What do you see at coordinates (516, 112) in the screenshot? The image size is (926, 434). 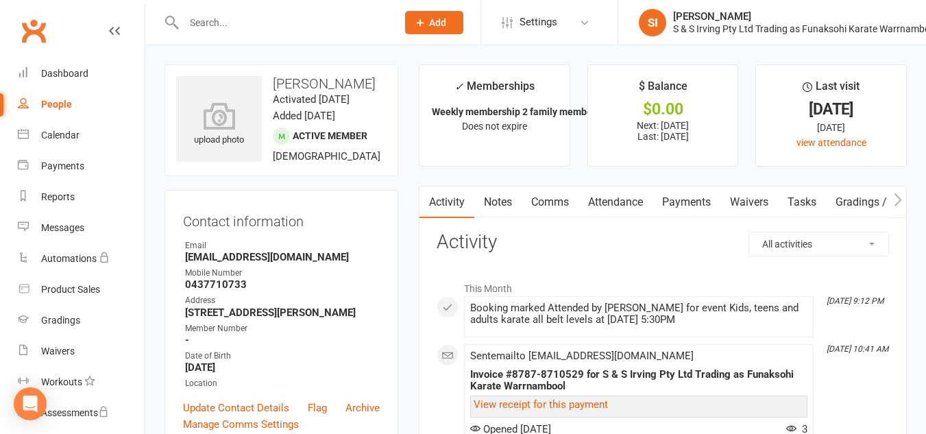 I see `strong: Weekly membership 2 family members` at bounding box center [516, 112].